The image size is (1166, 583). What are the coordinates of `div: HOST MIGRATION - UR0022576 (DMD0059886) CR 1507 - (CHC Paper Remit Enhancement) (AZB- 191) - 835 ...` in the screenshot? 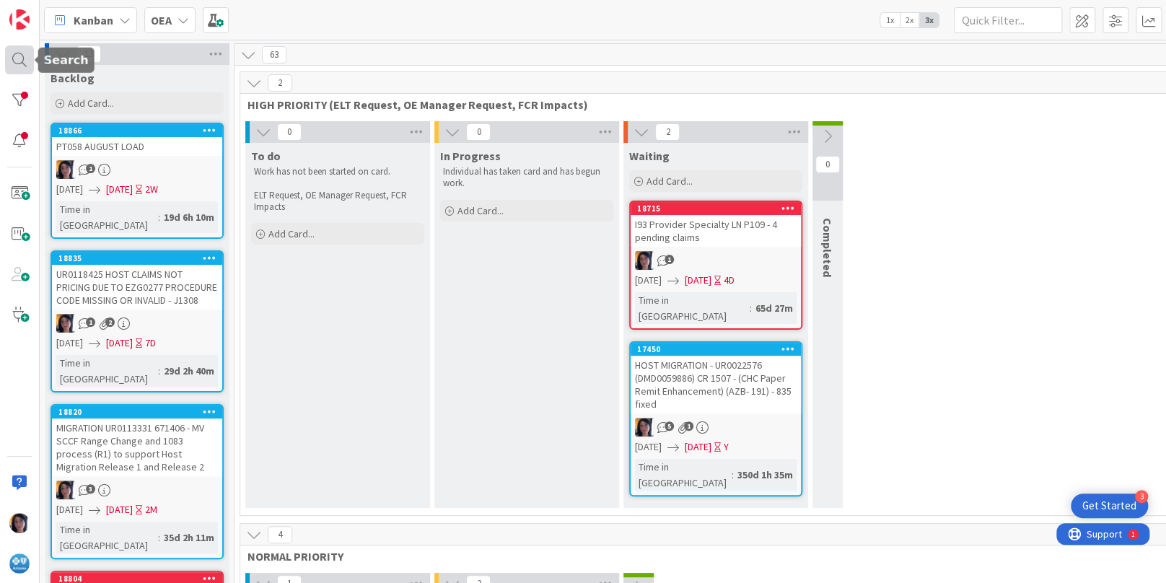 It's located at (716, 385).